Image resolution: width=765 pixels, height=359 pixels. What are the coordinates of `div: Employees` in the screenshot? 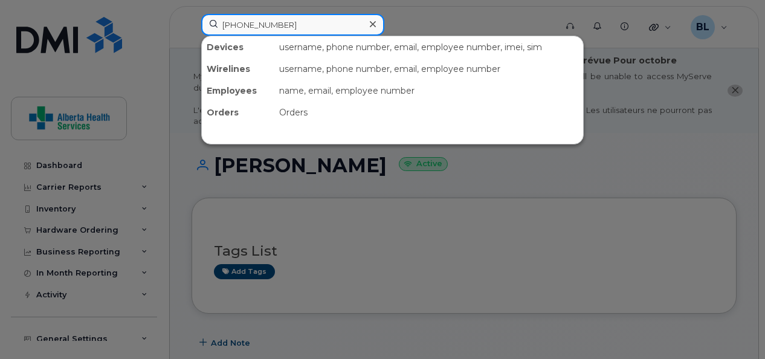 It's located at (238, 91).